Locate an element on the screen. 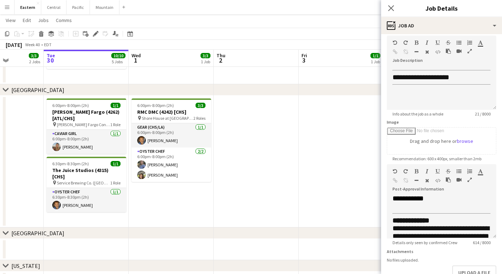  h3: Job Details is located at coordinates (441, 8).